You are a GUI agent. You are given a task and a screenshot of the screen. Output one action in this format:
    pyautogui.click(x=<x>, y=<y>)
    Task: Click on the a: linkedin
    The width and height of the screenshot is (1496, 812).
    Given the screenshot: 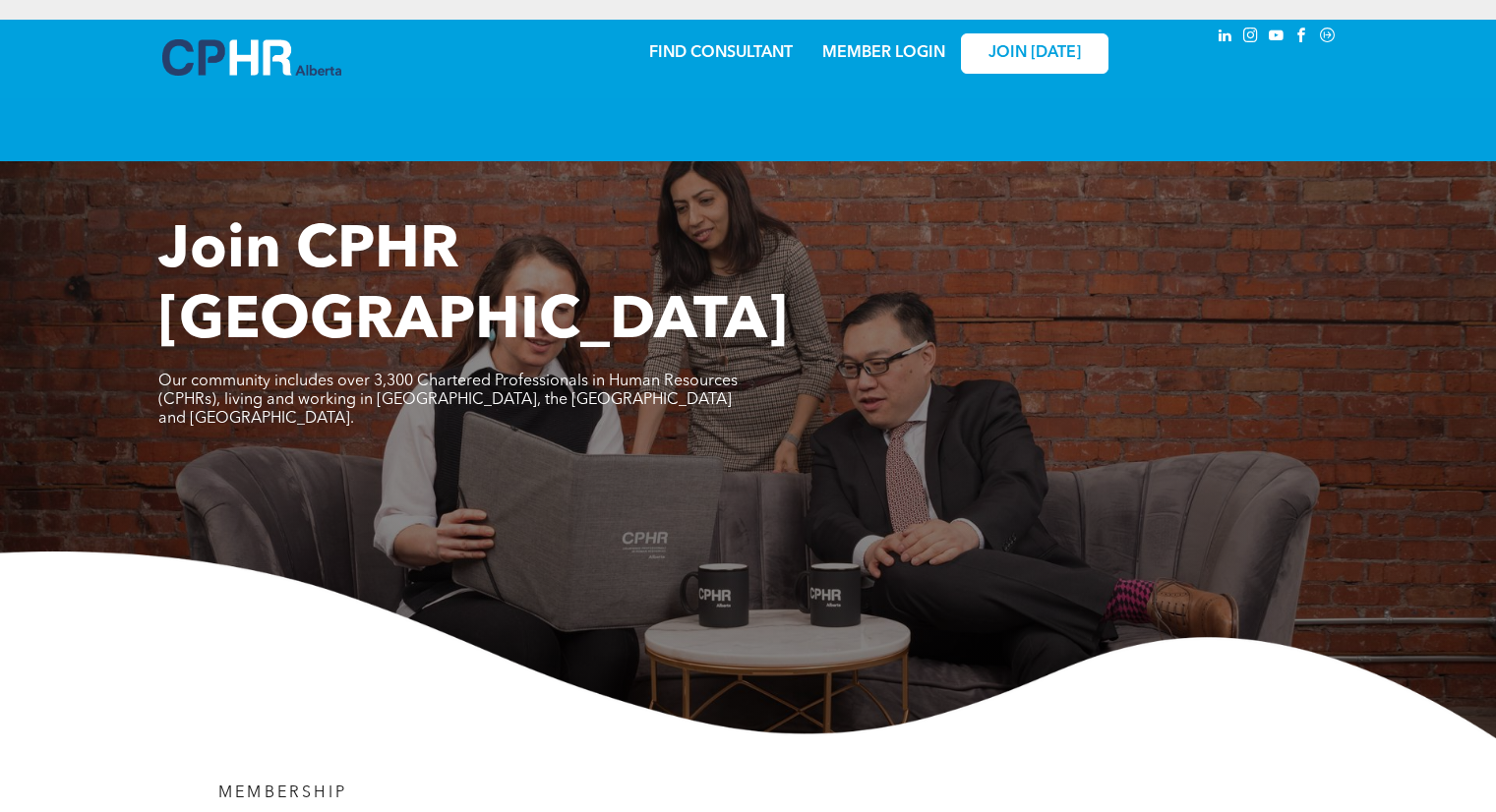 What is the action you would take?
    pyautogui.click(x=1226, y=37)
    